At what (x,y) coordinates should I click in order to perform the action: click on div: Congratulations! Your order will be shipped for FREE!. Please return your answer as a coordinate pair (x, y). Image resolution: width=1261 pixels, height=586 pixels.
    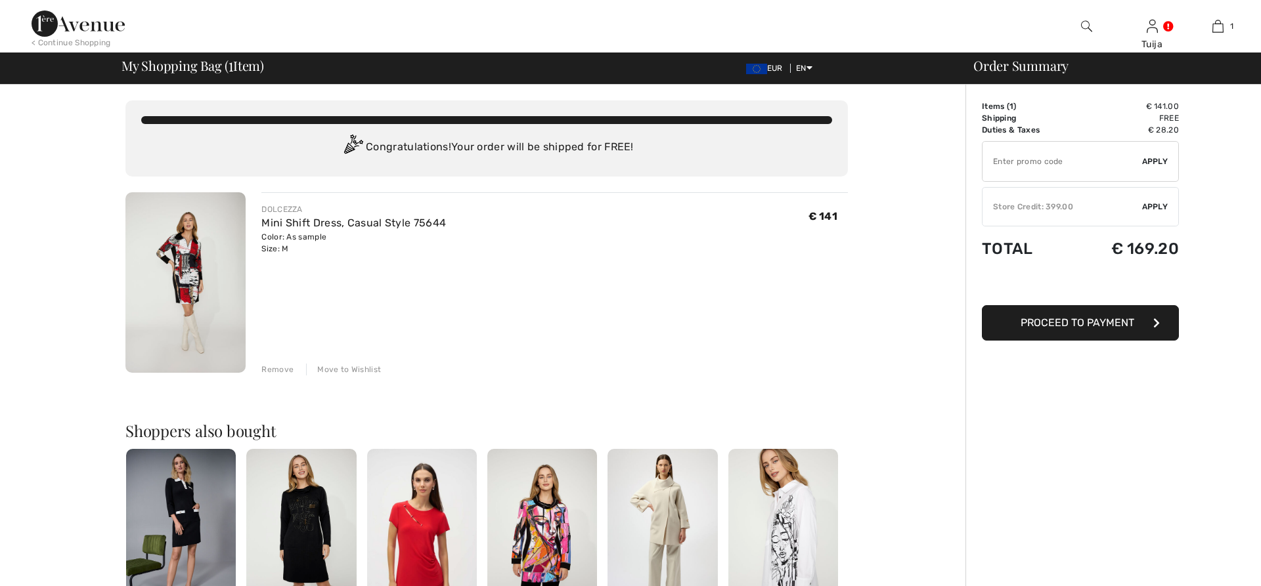
    Looking at the image, I should click on (487, 148).